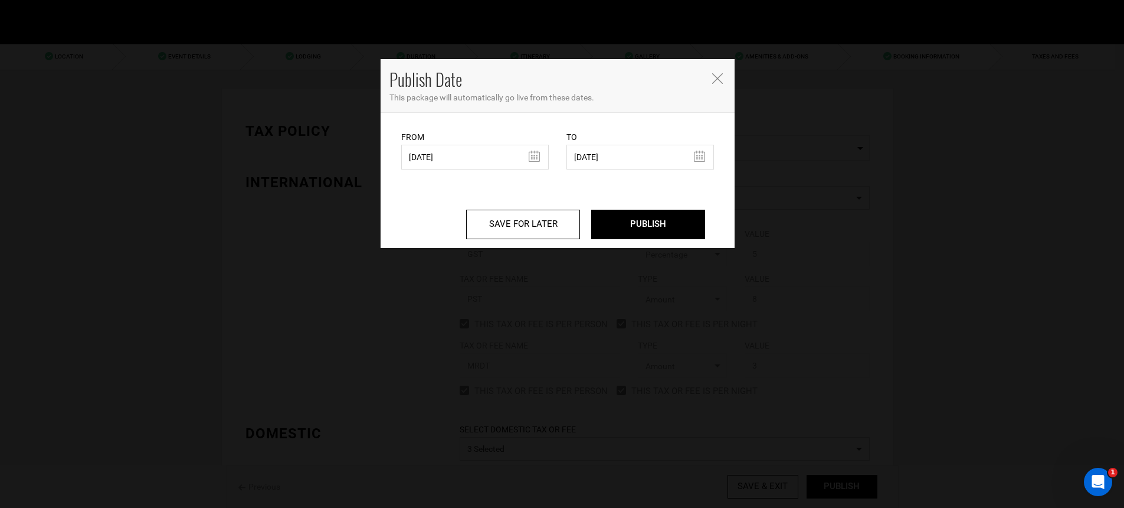 The height and width of the screenshot is (508, 1124). I want to click on input: PUBLISH, so click(648, 224).